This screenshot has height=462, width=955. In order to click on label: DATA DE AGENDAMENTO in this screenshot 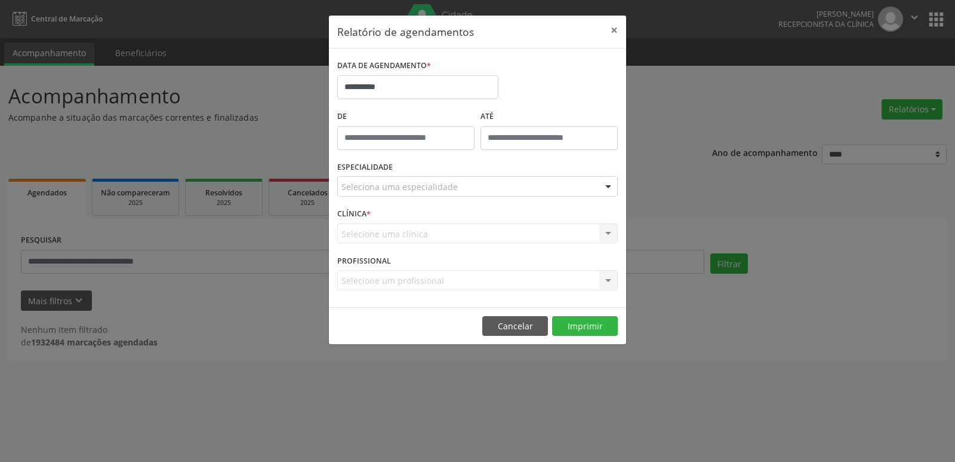, I will do `click(384, 66)`.